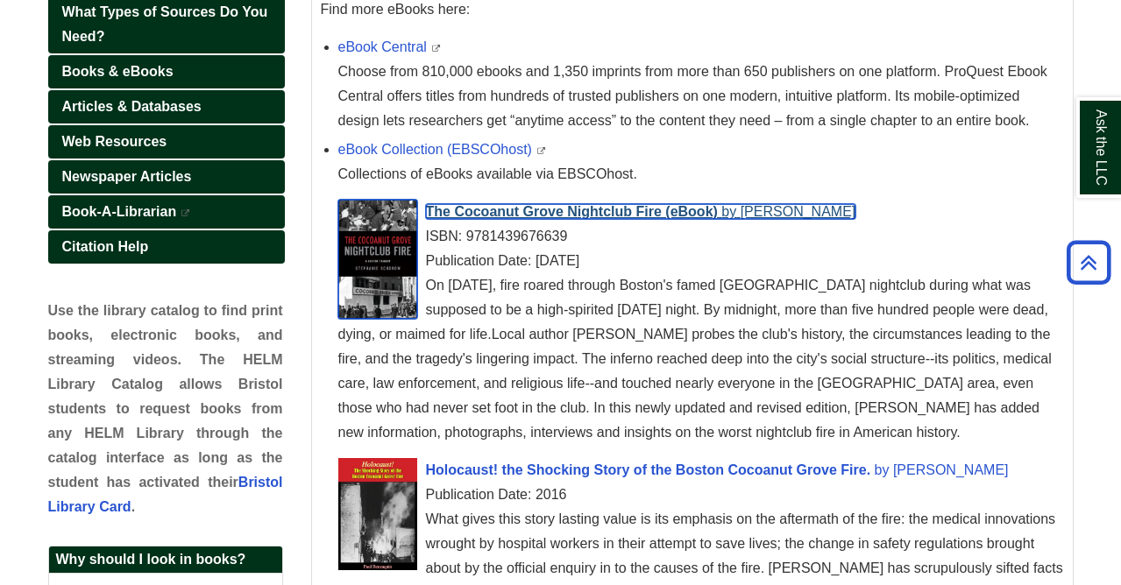 This screenshot has height=585, width=1121. I want to click on span: The Cocoanut Grove Nightclub Fire (eBook), so click(571, 211).